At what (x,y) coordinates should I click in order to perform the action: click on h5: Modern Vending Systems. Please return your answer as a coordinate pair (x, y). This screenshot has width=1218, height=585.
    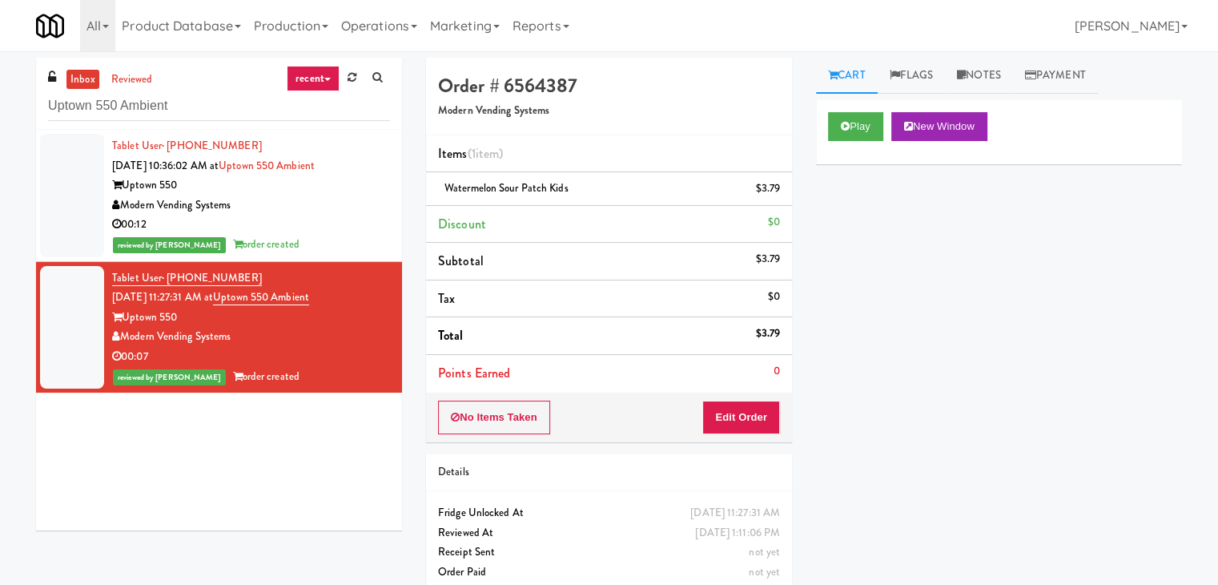
    Looking at the image, I should click on (609, 110).